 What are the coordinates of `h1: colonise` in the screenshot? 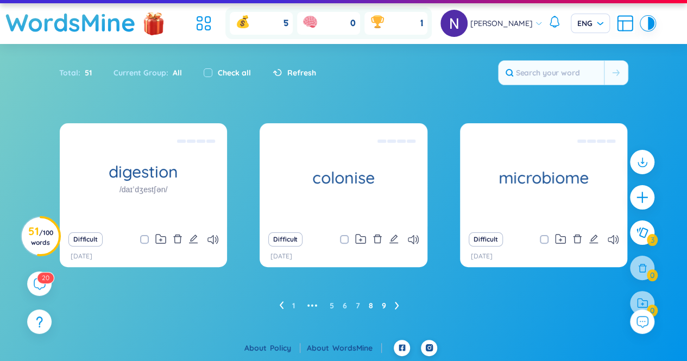 It's located at (343, 178).